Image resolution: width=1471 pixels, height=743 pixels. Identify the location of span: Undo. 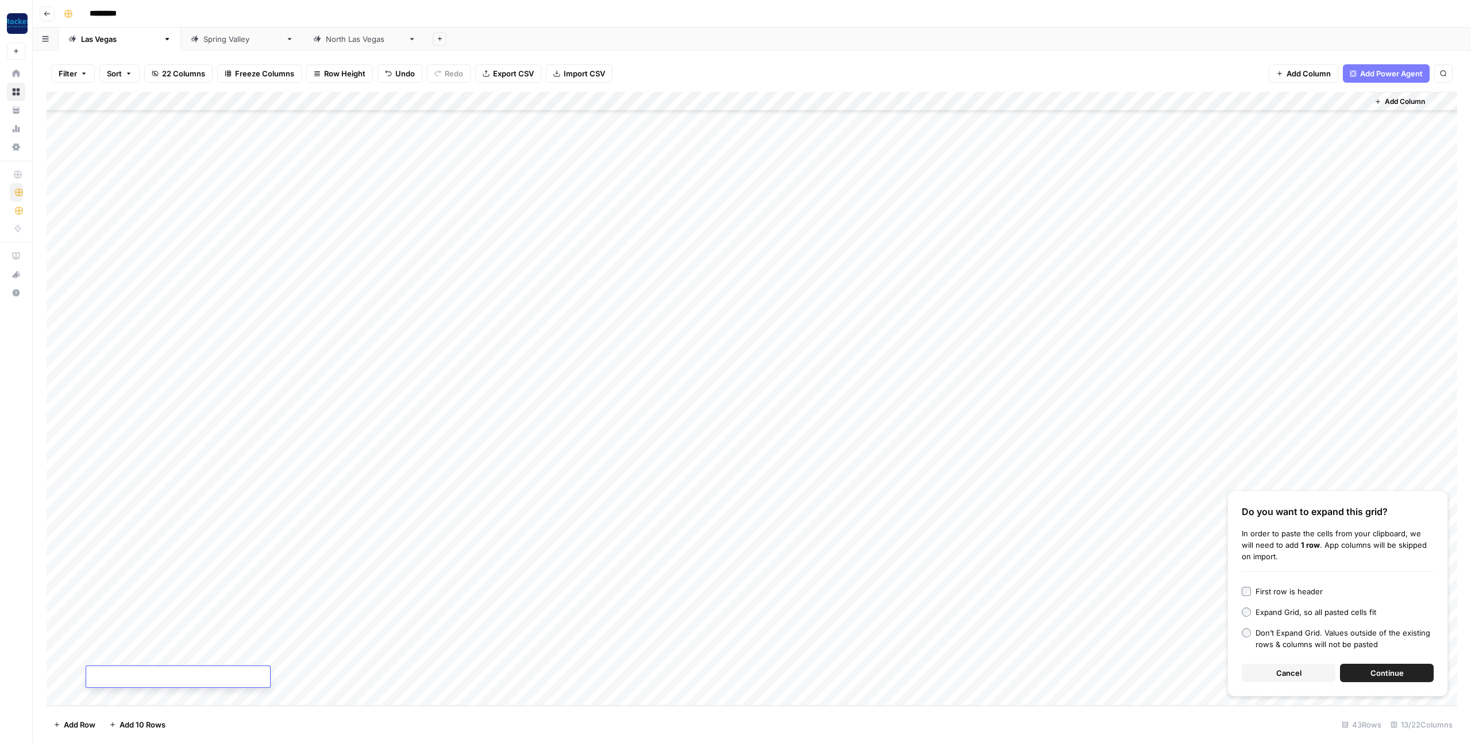
(405, 74).